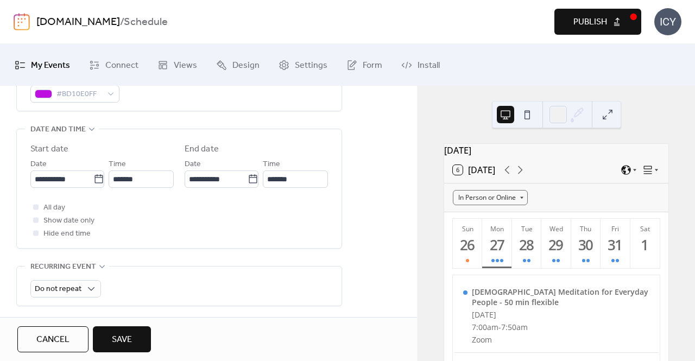 The height and width of the screenshot is (361, 695). I want to click on button: Save, so click(122, 339).